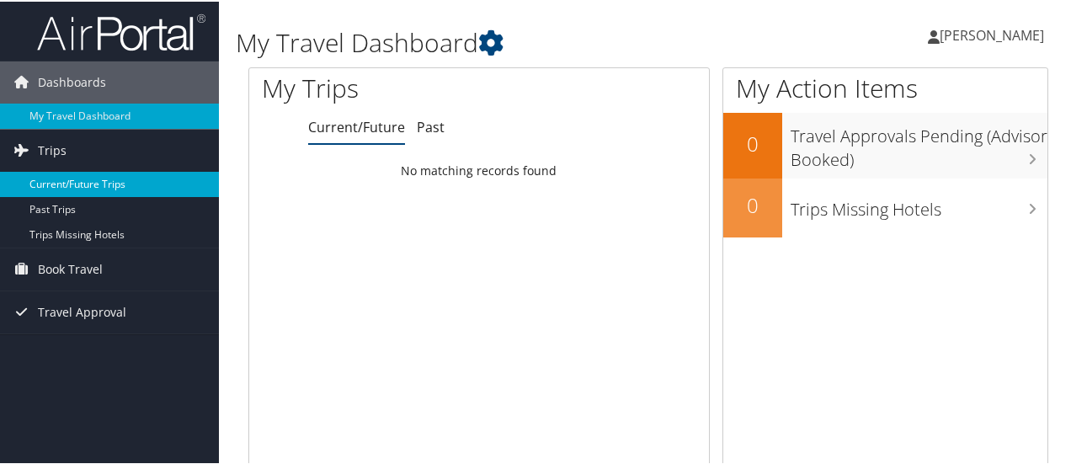  What do you see at coordinates (885, 87) in the screenshot?
I see `h1: My Action Items` at bounding box center [885, 87].